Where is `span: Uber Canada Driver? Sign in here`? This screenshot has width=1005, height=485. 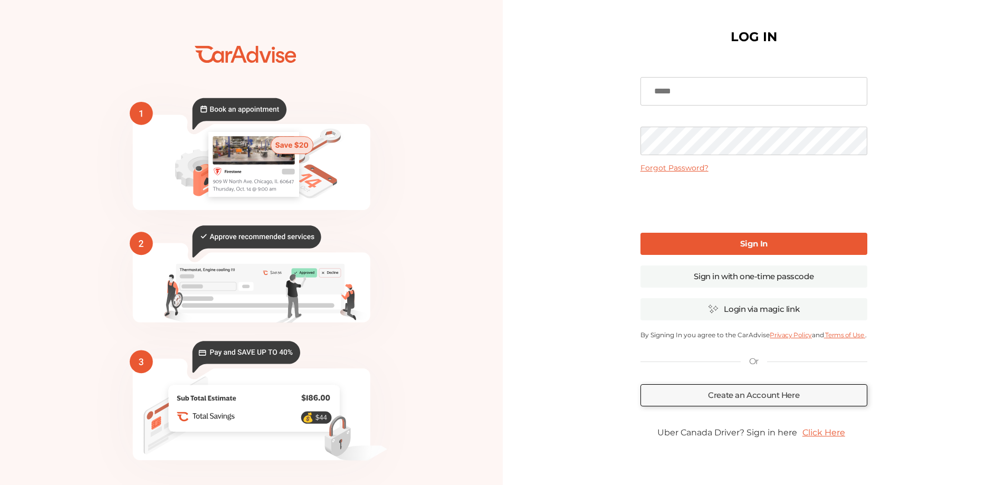 span: Uber Canada Driver? Sign in here is located at coordinates (727, 432).